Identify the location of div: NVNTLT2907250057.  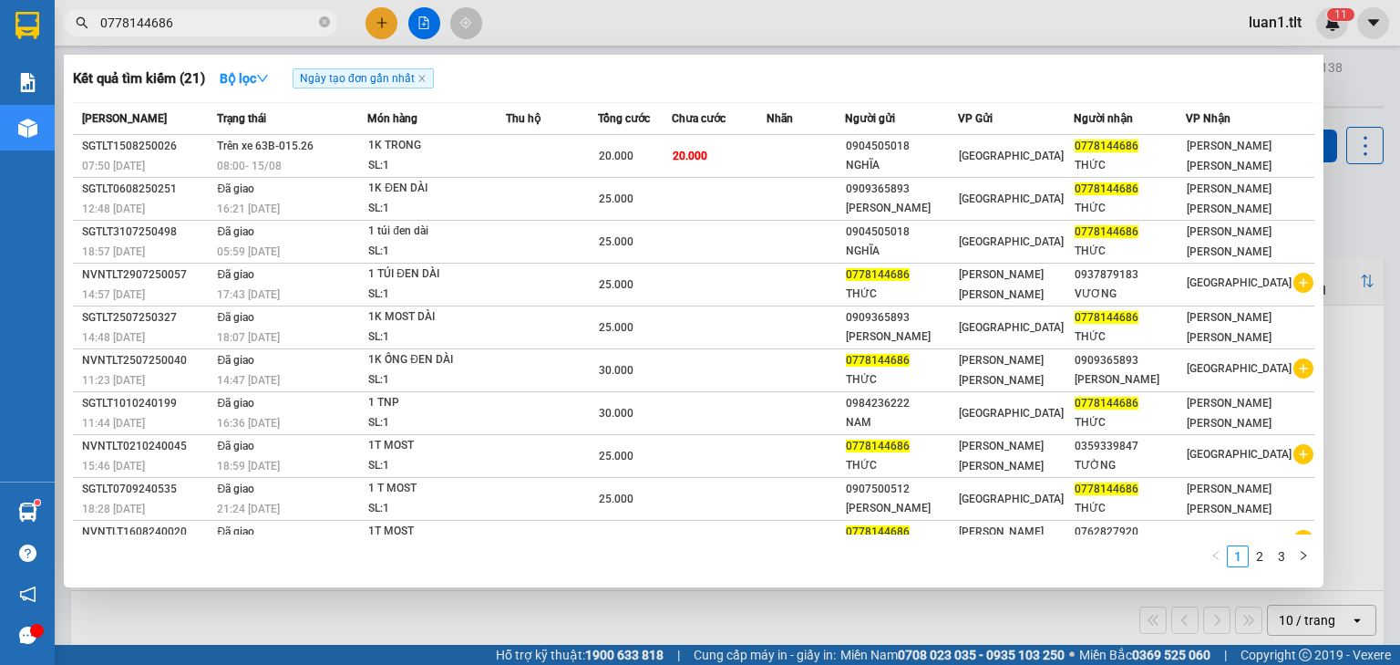
(147, 274).